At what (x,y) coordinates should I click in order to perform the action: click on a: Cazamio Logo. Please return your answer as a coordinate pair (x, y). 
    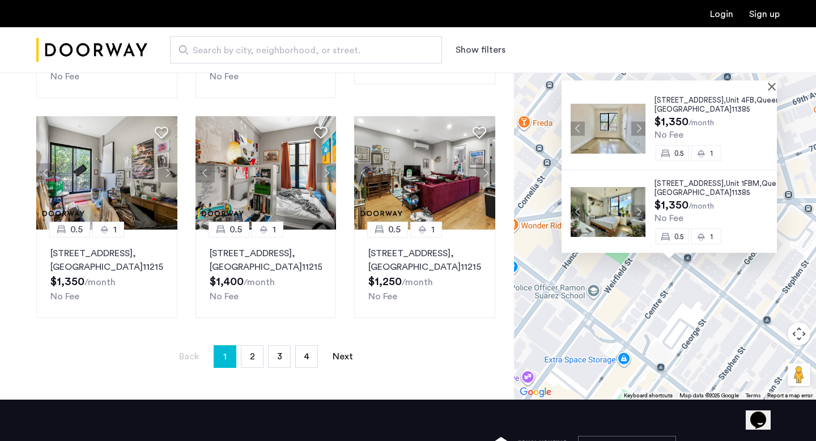
    Looking at the image, I should click on (92, 50).